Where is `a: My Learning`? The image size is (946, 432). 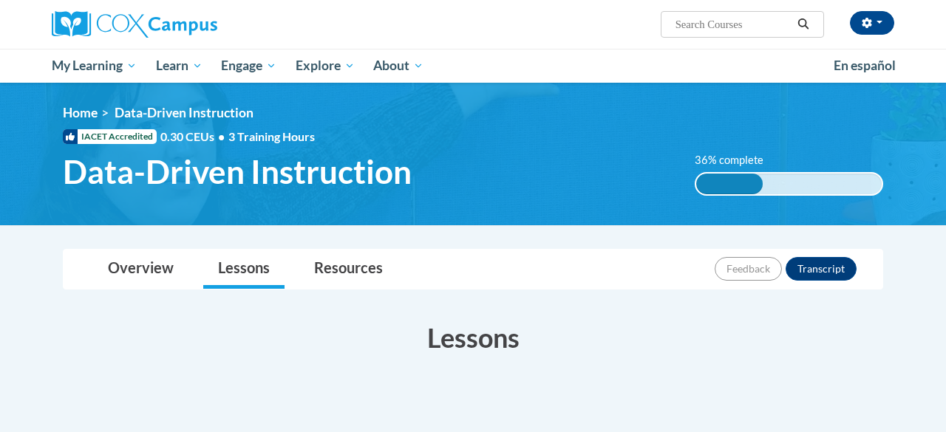
a: My Learning is located at coordinates (94, 66).